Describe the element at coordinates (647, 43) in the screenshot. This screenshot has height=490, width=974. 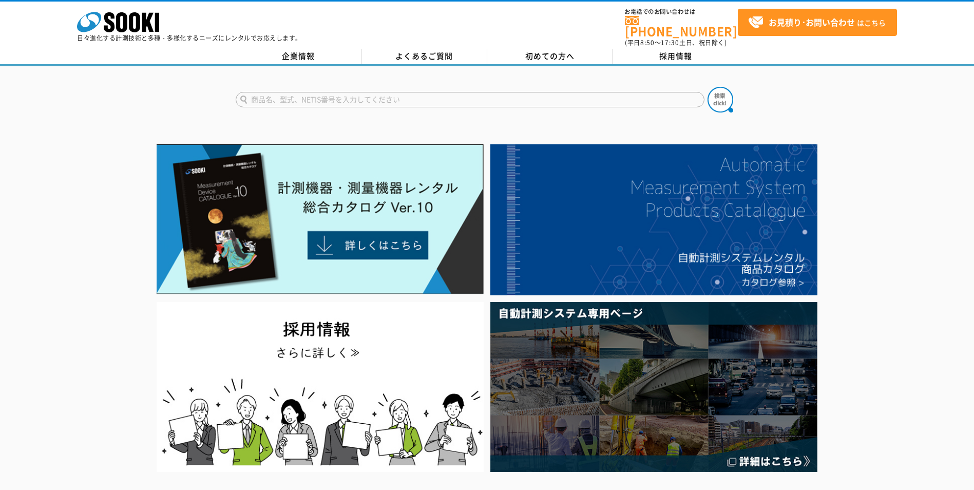
I see `span: 8:50` at that location.